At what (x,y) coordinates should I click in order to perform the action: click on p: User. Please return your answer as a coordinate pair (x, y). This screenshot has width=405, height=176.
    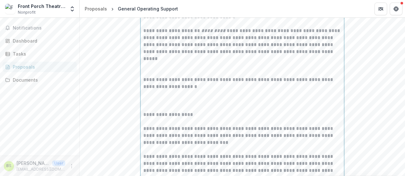
    Looking at the image, I should click on (59, 164).